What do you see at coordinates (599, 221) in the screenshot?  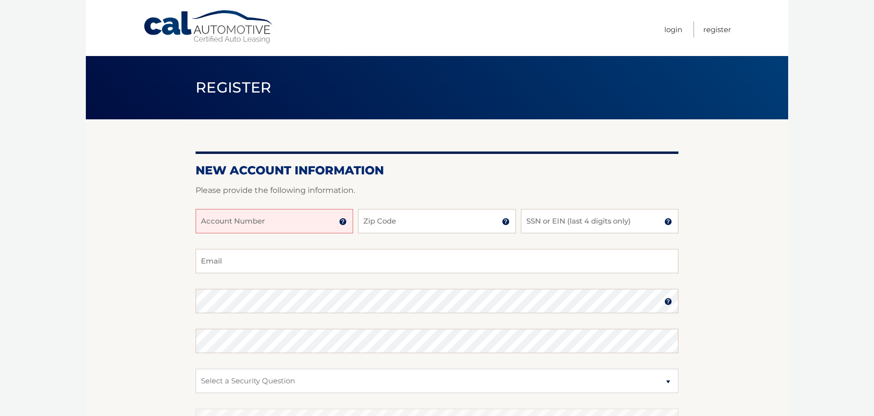 I see `input: SSN or EIN (last 4 digits only)` at bounding box center [599, 221].